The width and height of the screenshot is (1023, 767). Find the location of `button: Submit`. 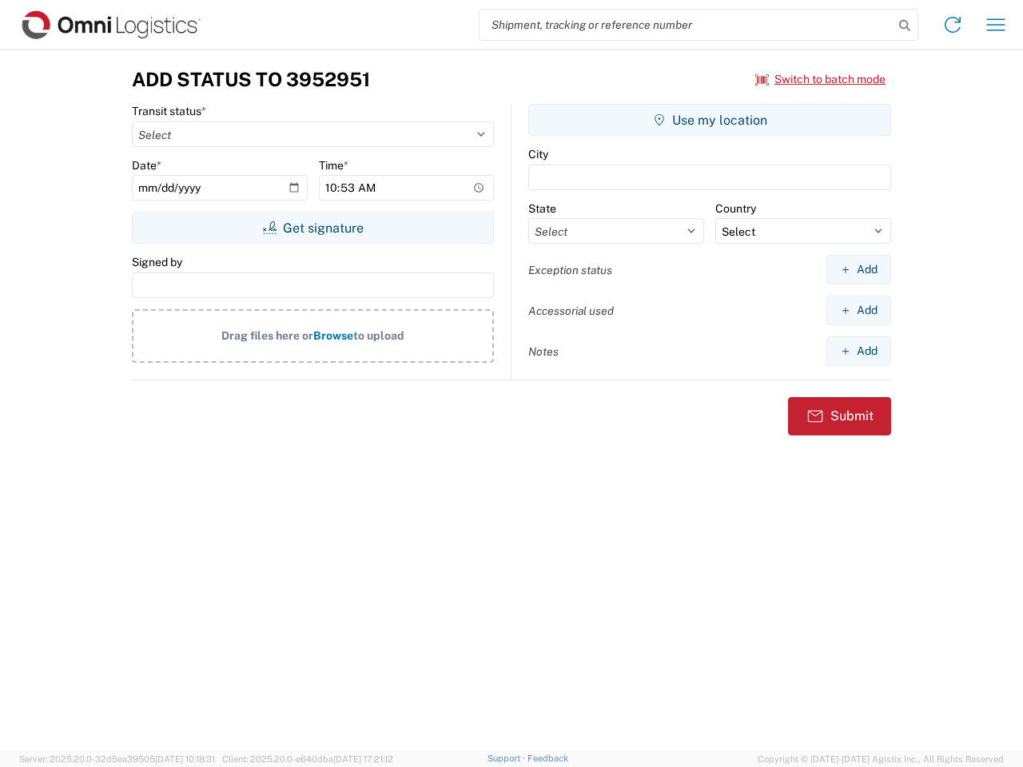

button: Submit is located at coordinates (839, 416).